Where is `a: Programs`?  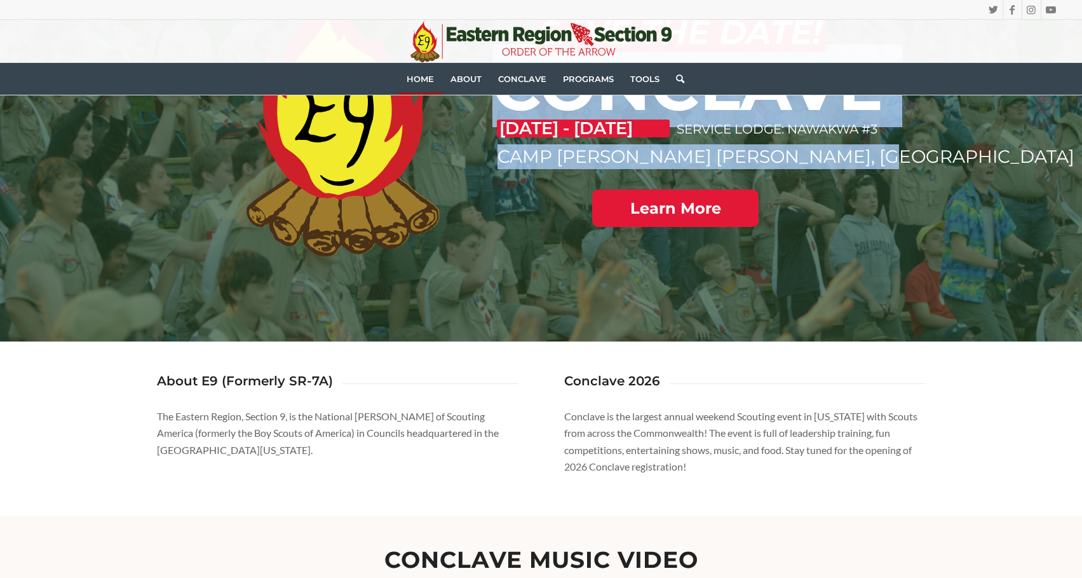
a: Programs is located at coordinates (589, 79).